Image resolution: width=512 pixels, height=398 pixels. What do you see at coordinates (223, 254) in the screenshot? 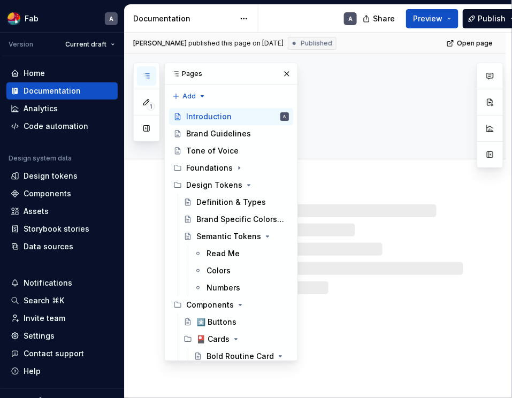
I see `div: Read Me` at bounding box center [223, 254].